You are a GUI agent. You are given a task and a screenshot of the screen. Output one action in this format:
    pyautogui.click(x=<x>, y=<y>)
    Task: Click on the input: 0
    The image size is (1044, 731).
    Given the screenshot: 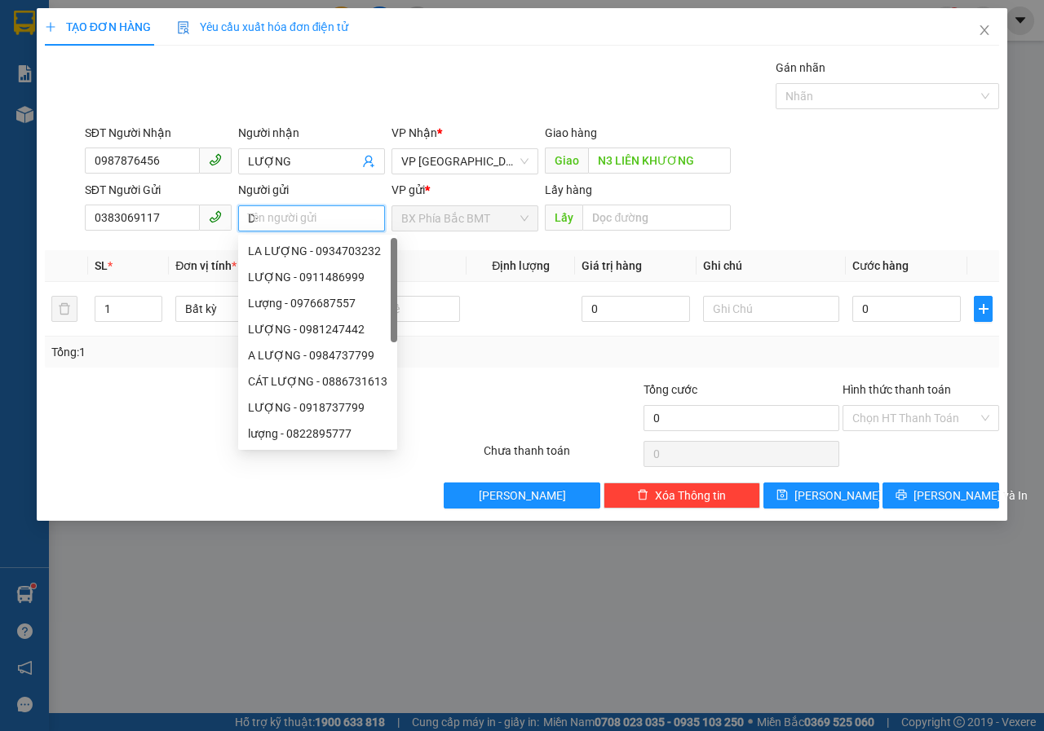 What is the action you would take?
    pyautogui.click(x=635, y=309)
    